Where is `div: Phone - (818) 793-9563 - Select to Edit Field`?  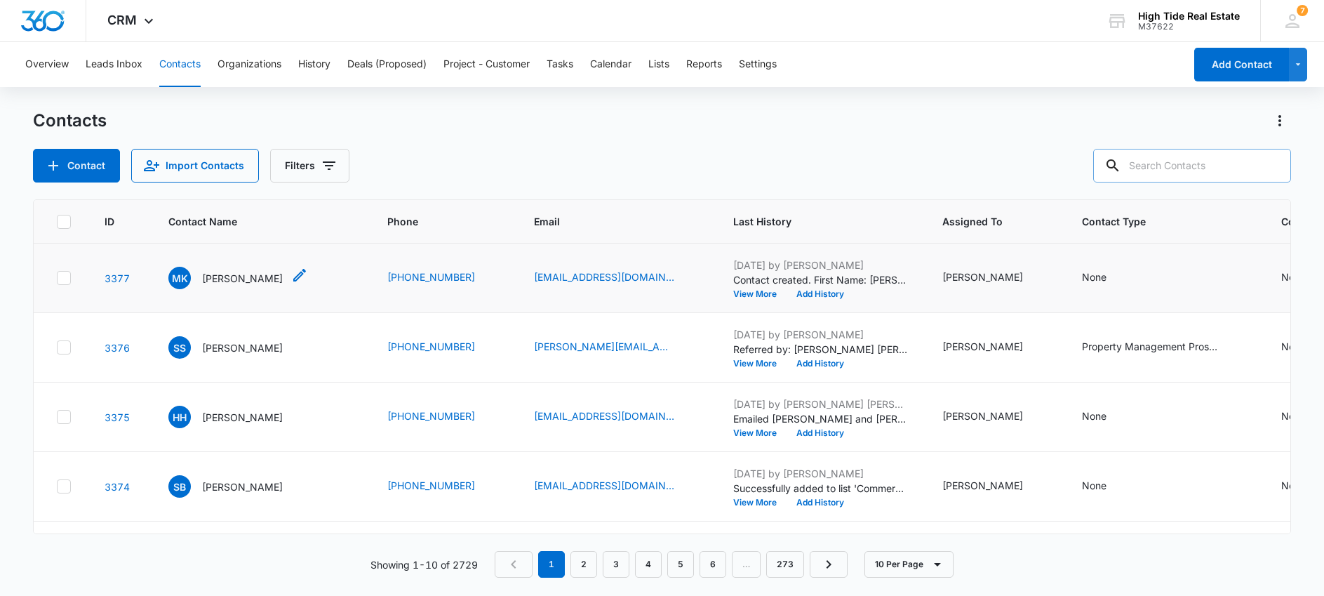
div: Phone - (818) 793-9563 - Select to Edit Field is located at coordinates (444, 417).